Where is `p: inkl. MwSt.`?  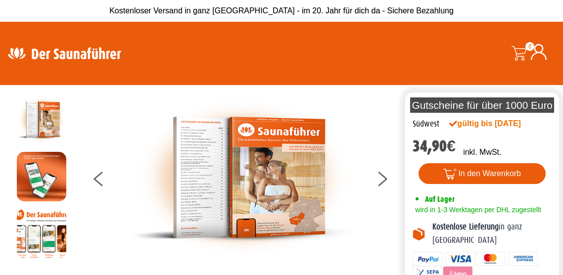 p: inkl. MwSt. is located at coordinates (482, 152).